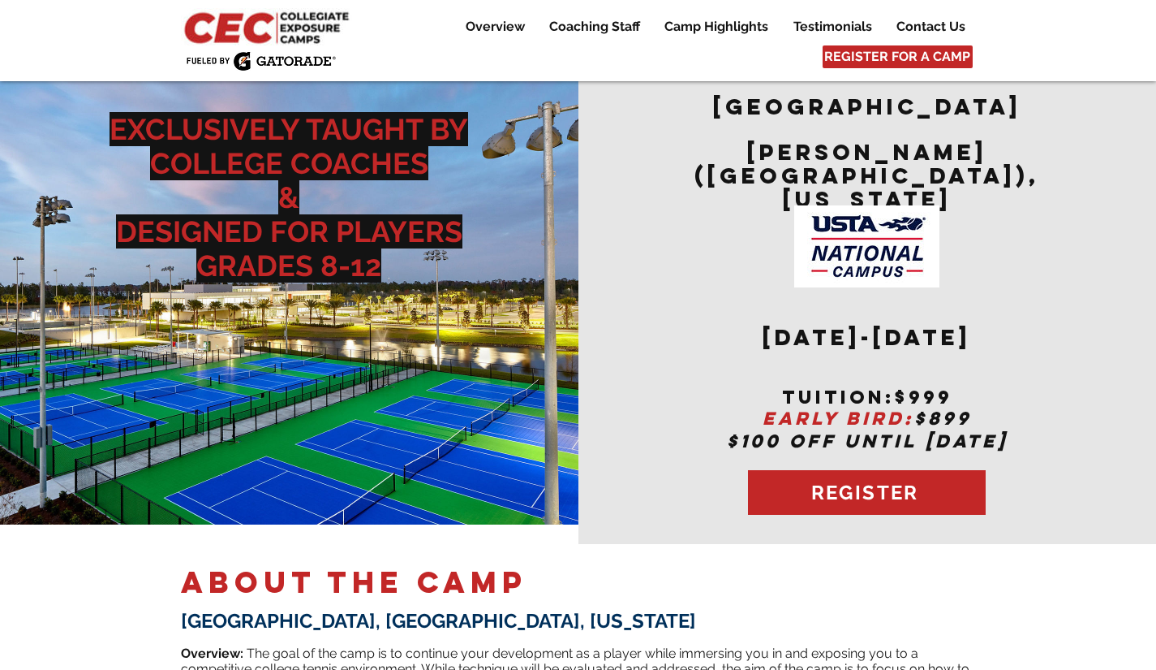 This screenshot has height=670, width=1156. Describe the element at coordinates (943, 418) in the screenshot. I see `span: $899` at that location.